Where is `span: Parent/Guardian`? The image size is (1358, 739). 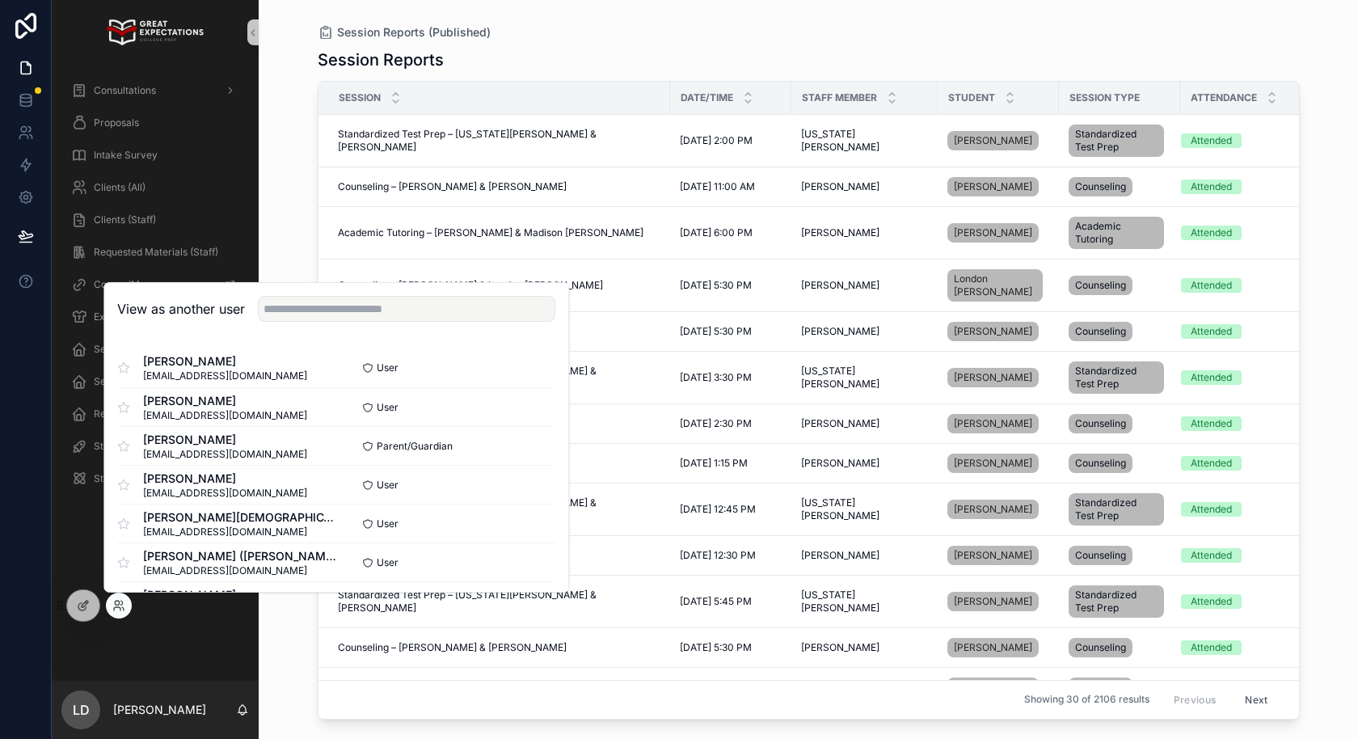
span: Parent/Guardian is located at coordinates (415, 446).